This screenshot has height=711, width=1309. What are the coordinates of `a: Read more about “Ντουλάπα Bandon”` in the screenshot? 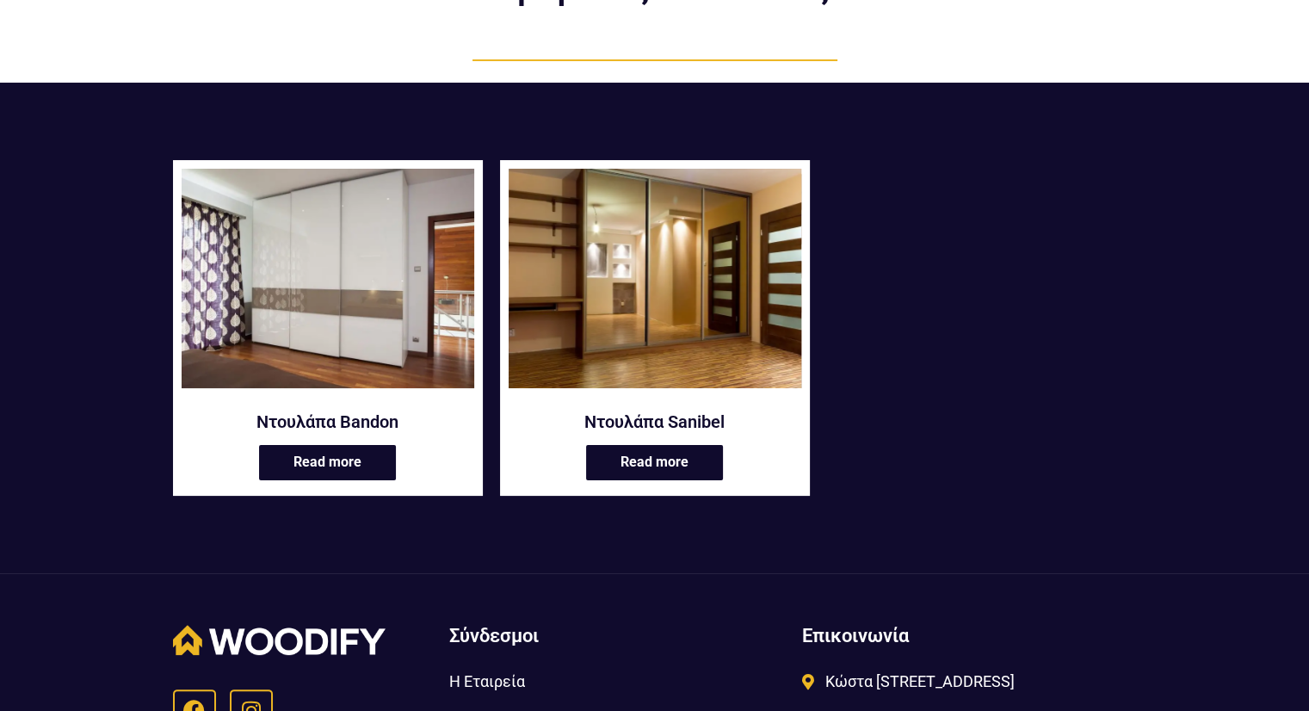 It's located at (327, 462).